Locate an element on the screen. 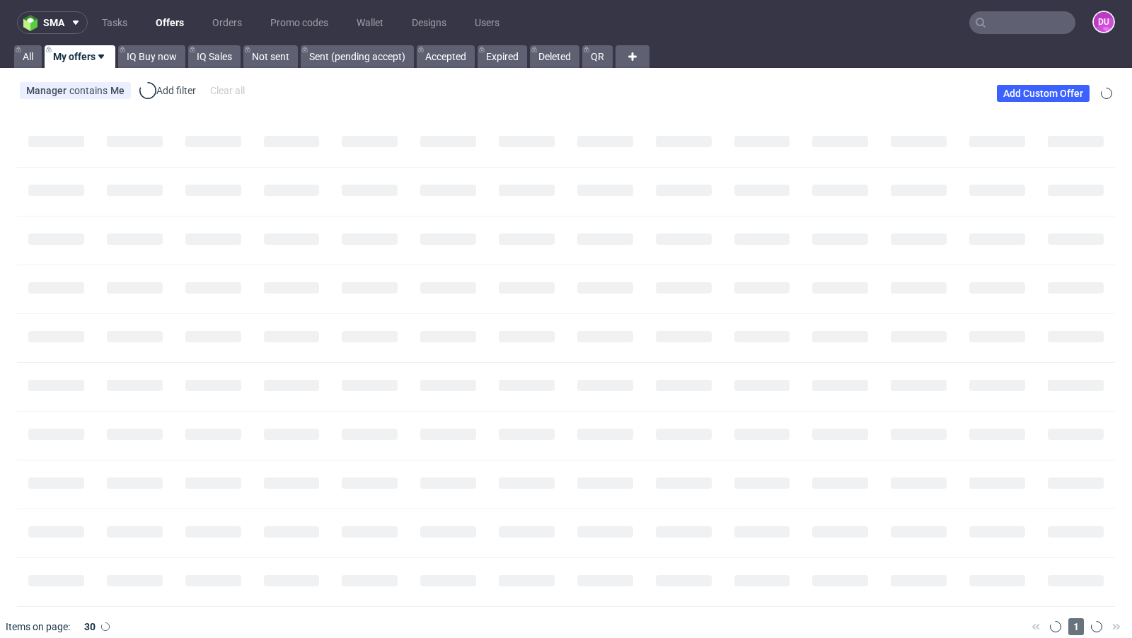  img: logo is located at coordinates (33, 23).